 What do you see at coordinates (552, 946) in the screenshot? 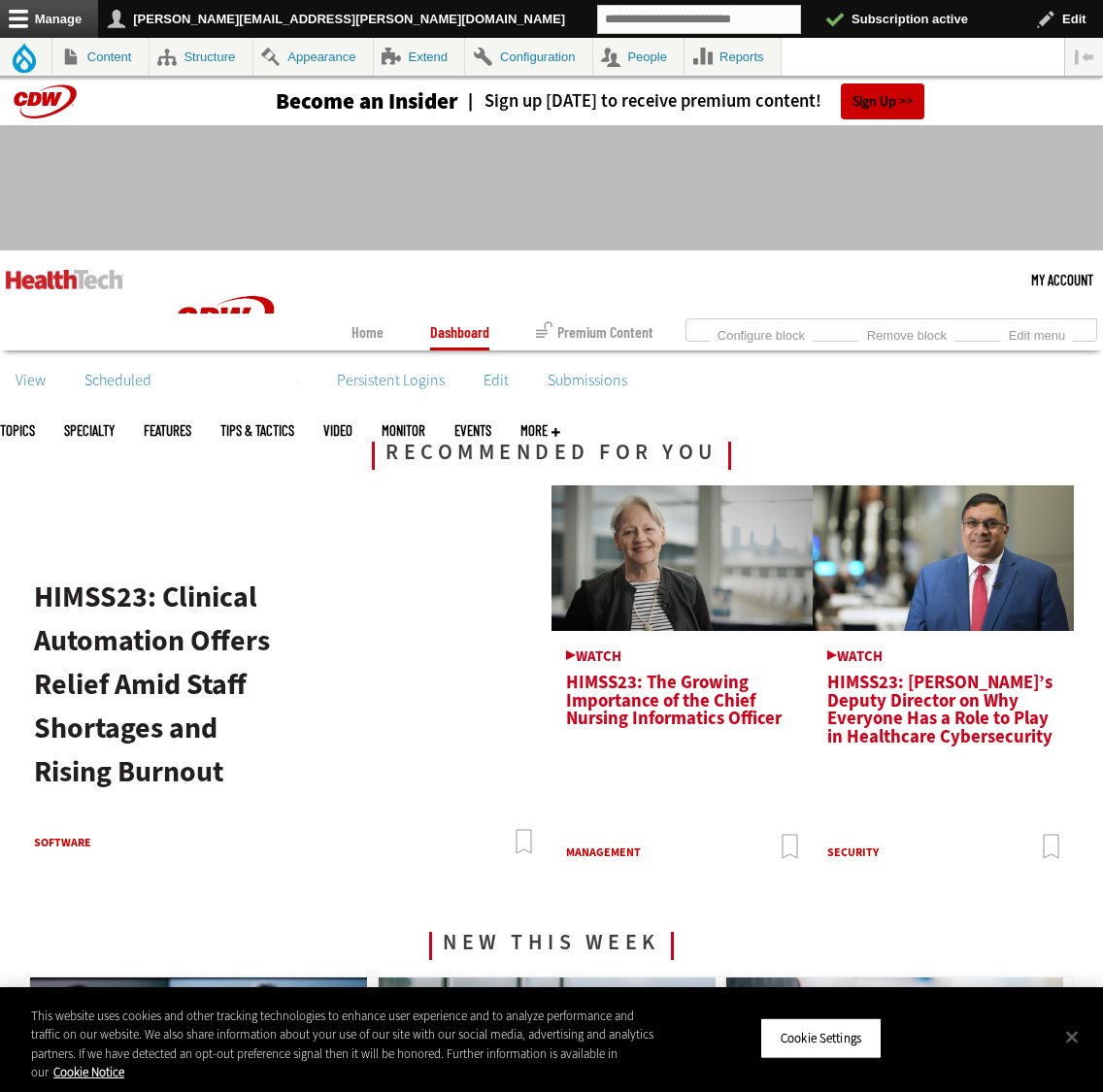
I see `span: New This Week` at bounding box center [552, 946].